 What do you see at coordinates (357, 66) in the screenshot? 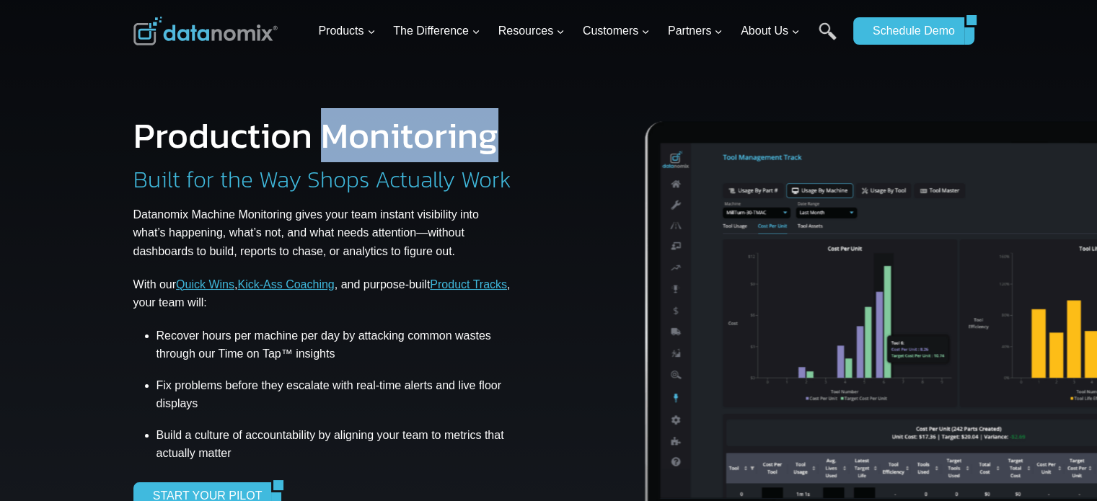
I see `span: Phone number` at bounding box center [357, 66].